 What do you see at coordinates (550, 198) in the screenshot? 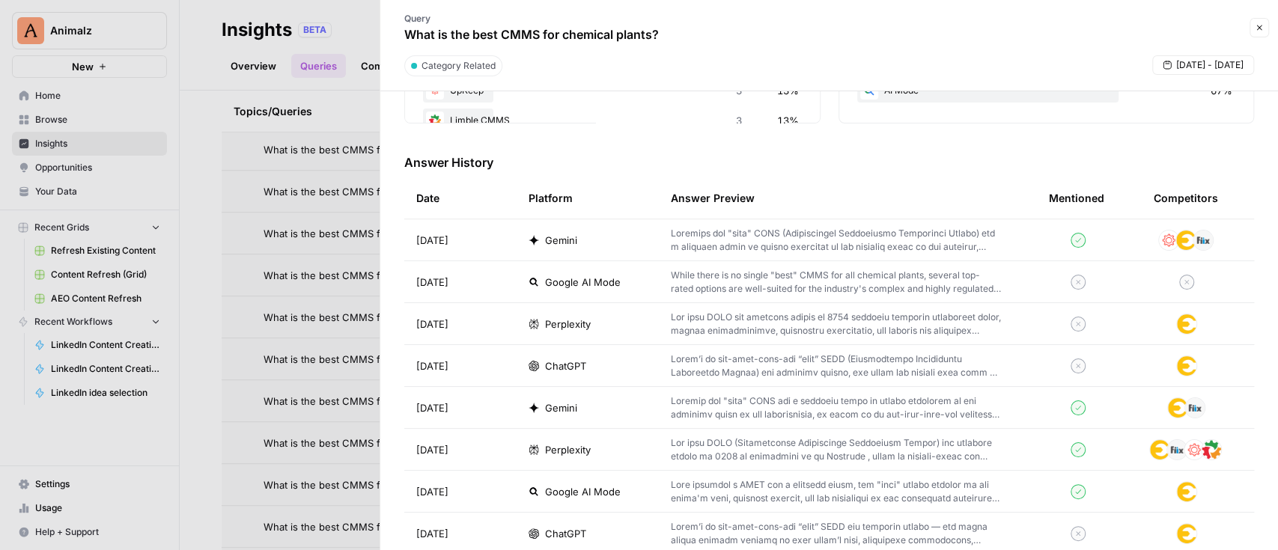
I see `div: Platform` at bounding box center [550, 198].